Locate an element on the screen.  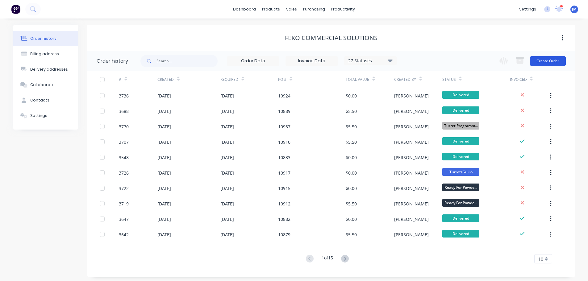
div: 27 Statuses is located at coordinates (370, 61).